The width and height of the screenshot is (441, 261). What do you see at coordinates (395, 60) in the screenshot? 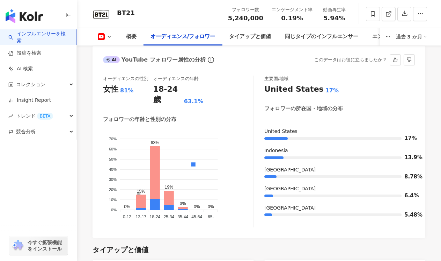
I see `span: like` at bounding box center [395, 60].